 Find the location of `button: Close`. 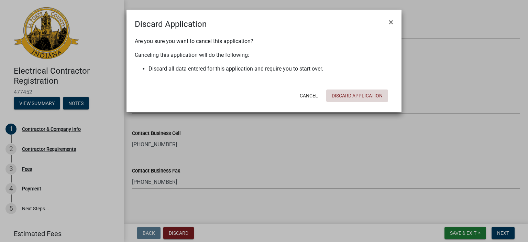

button: Close is located at coordinates (391, 22).